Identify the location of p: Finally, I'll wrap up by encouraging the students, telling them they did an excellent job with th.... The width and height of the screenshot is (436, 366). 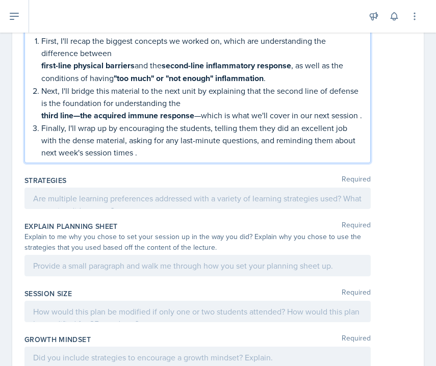
(201, 140).